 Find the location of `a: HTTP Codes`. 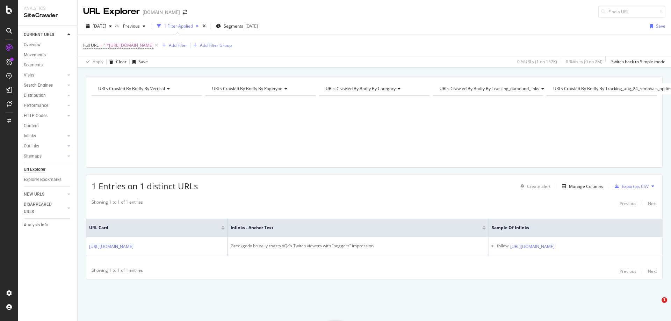

a: HTTP Codes is located at coordinates (44, 116).